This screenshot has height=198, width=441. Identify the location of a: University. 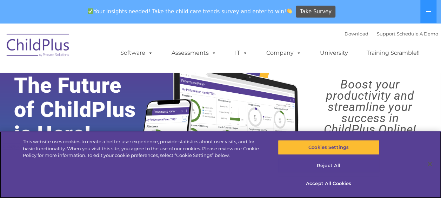
(334, 53).